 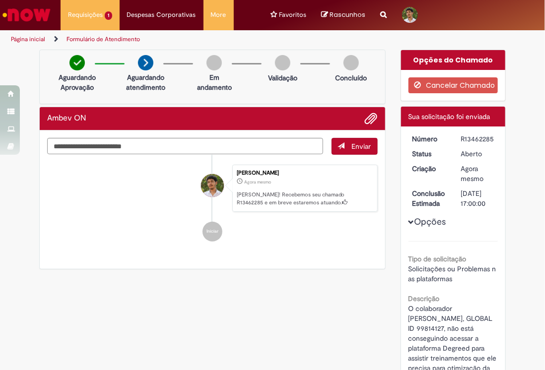 I want to click on b: Tipo de solicitação, so click(x=437, y=259).